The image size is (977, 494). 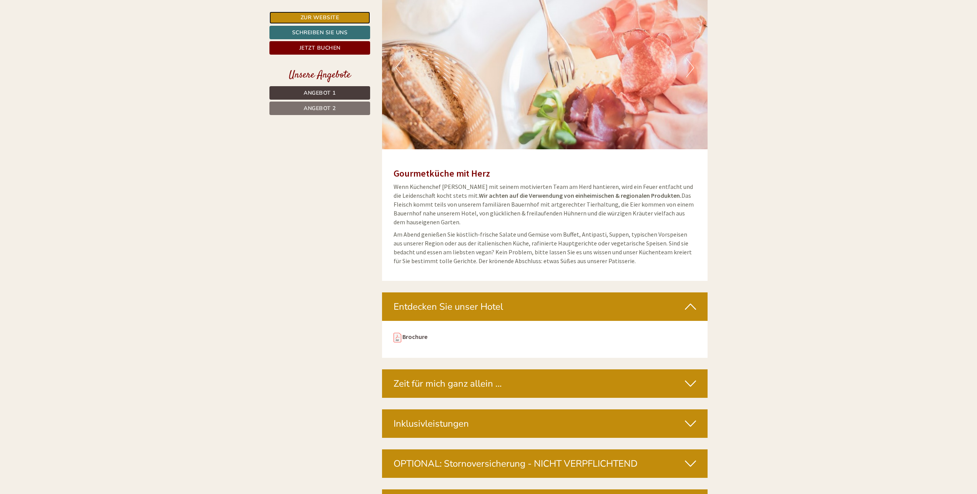 What do you see at coordinates (545, 306) in the screenshot?
I see `div: Entdecken Sie unser Hotel` at bounding box center [545, 306].